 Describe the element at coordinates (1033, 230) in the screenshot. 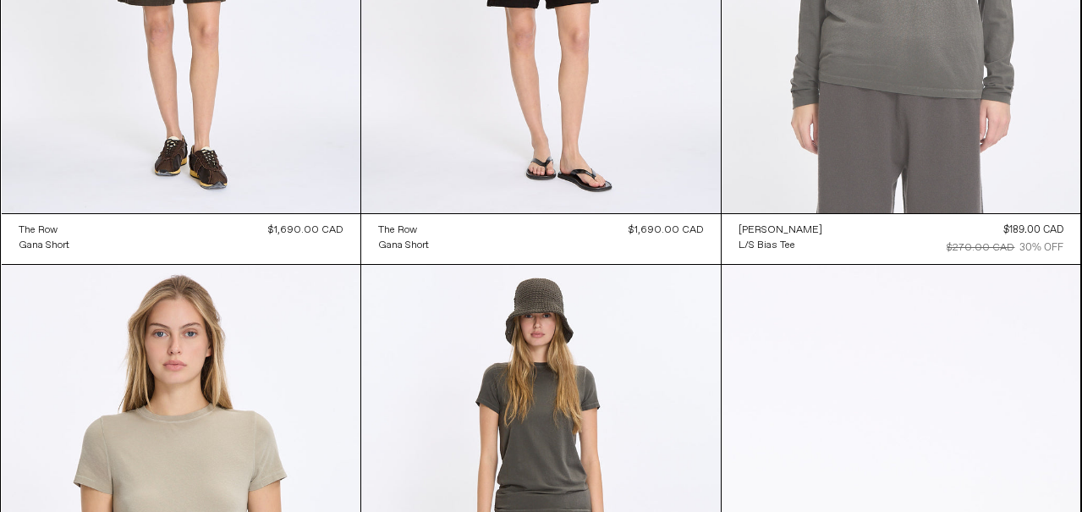

I see `div: $189.00 CAD` at that location.